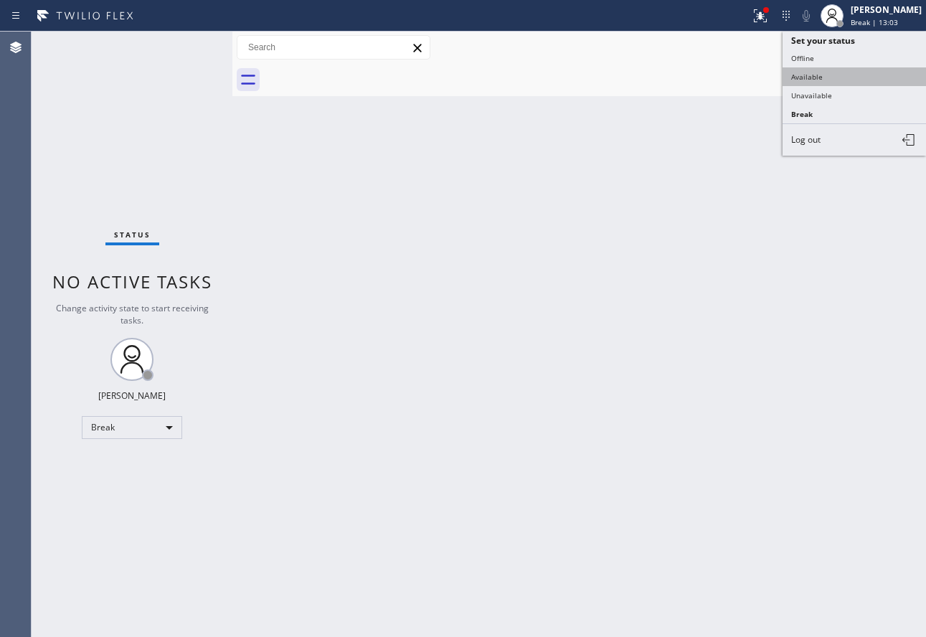  What do you see at coordinates (875, 22) in the screenshot?
I see `span: Break | 13:03` at bounding box center [875, 22].